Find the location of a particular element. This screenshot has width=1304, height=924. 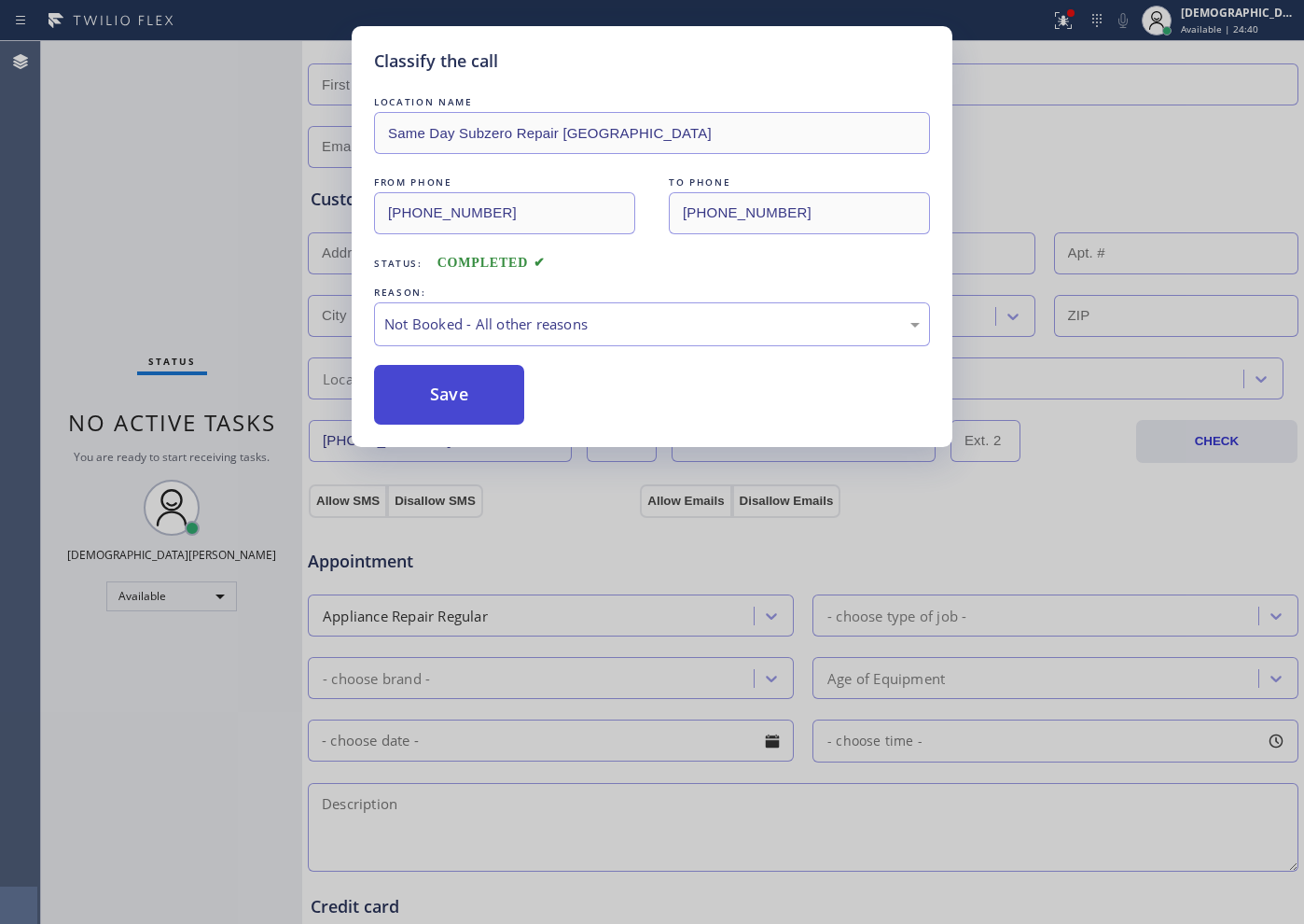

div: REASON: is located at coordinates (652, 292).